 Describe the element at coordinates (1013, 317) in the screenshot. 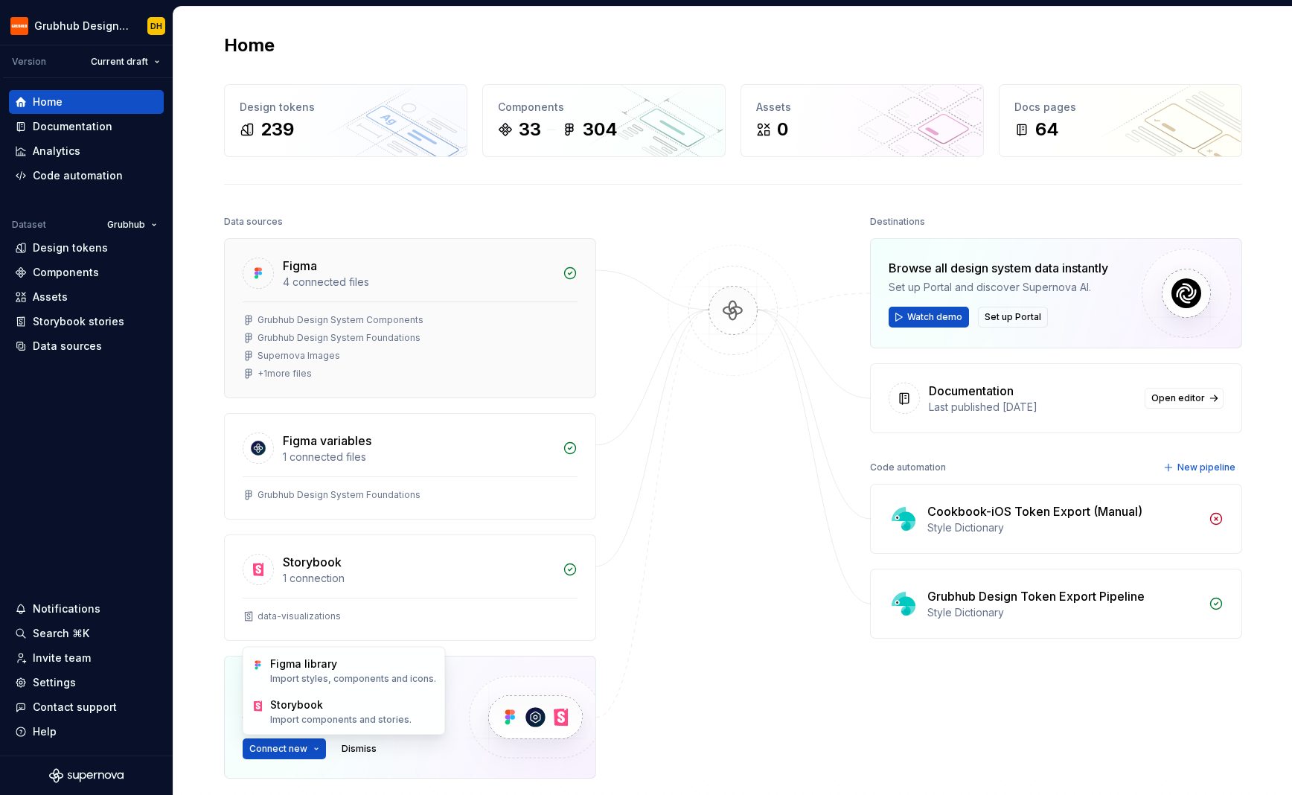

I see `span: Set up Portal` at that location.